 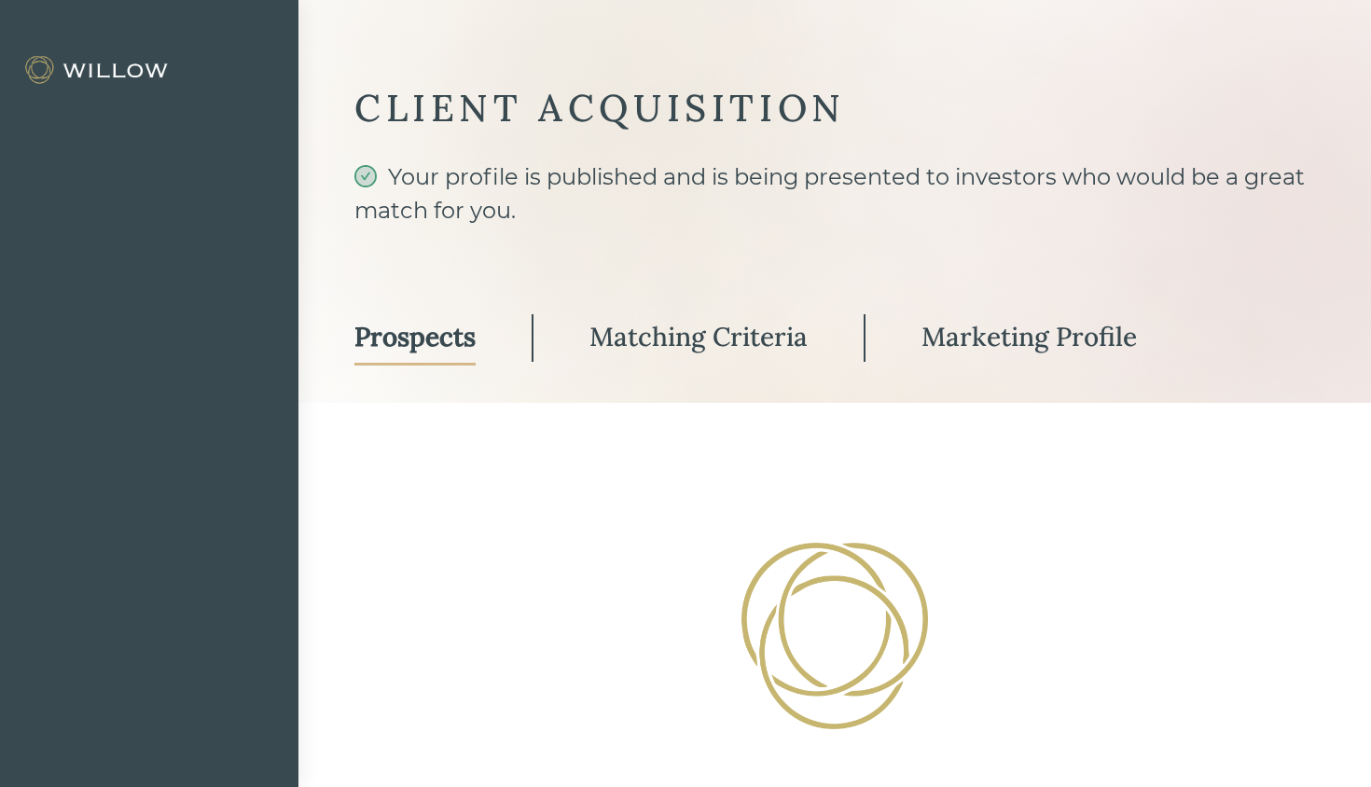 I want to click on div: Prospects, so click(x=415, y=337).